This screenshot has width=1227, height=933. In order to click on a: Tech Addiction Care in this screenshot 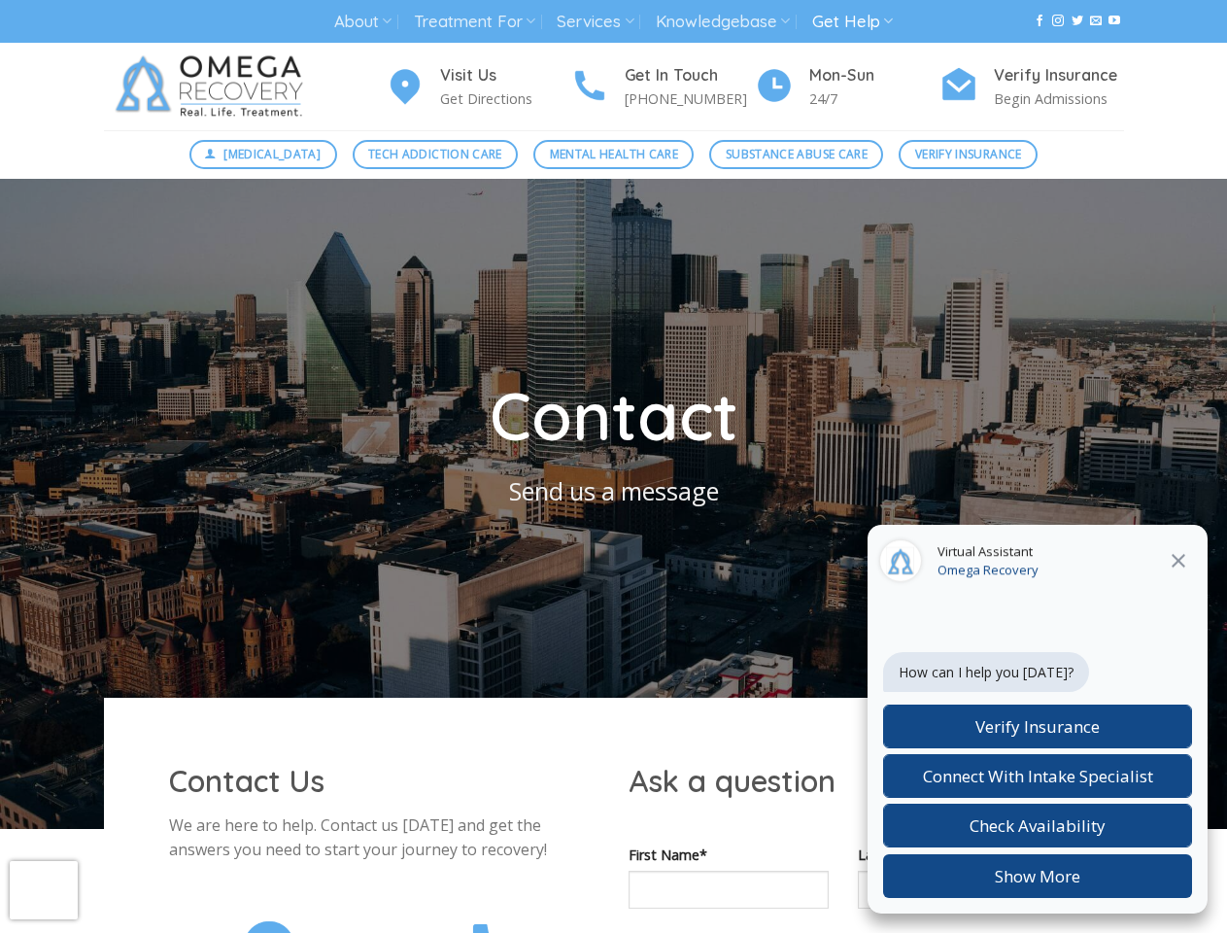, I will do `click(435, 154)`.